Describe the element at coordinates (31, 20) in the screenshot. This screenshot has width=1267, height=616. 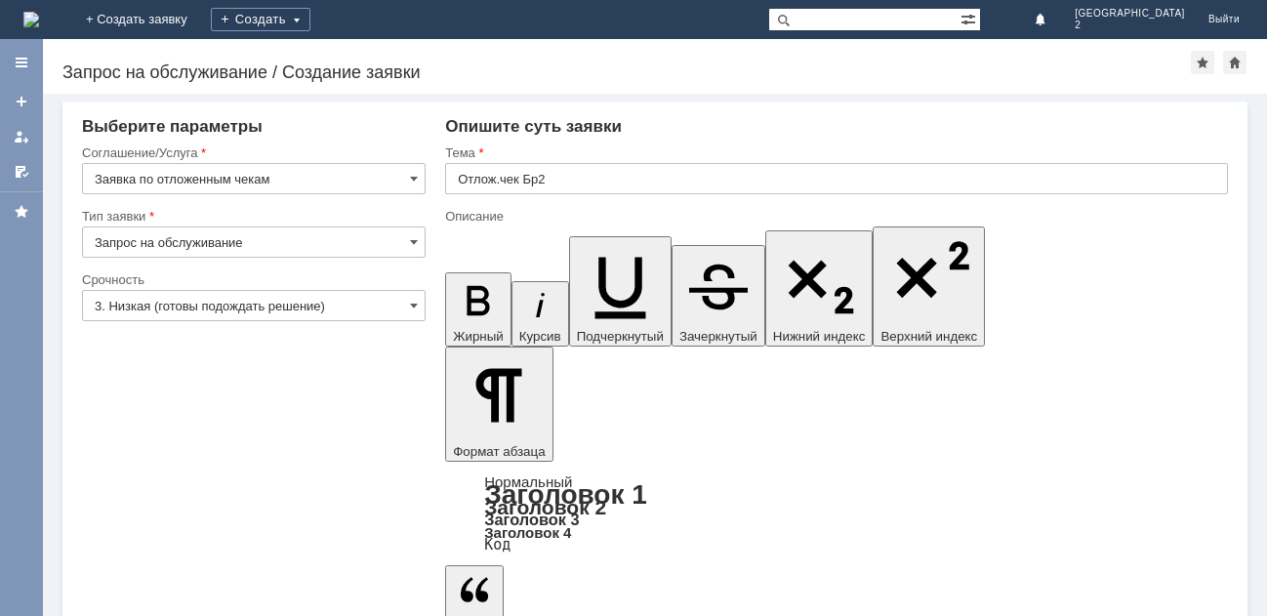
I see `img: logo` at that location.